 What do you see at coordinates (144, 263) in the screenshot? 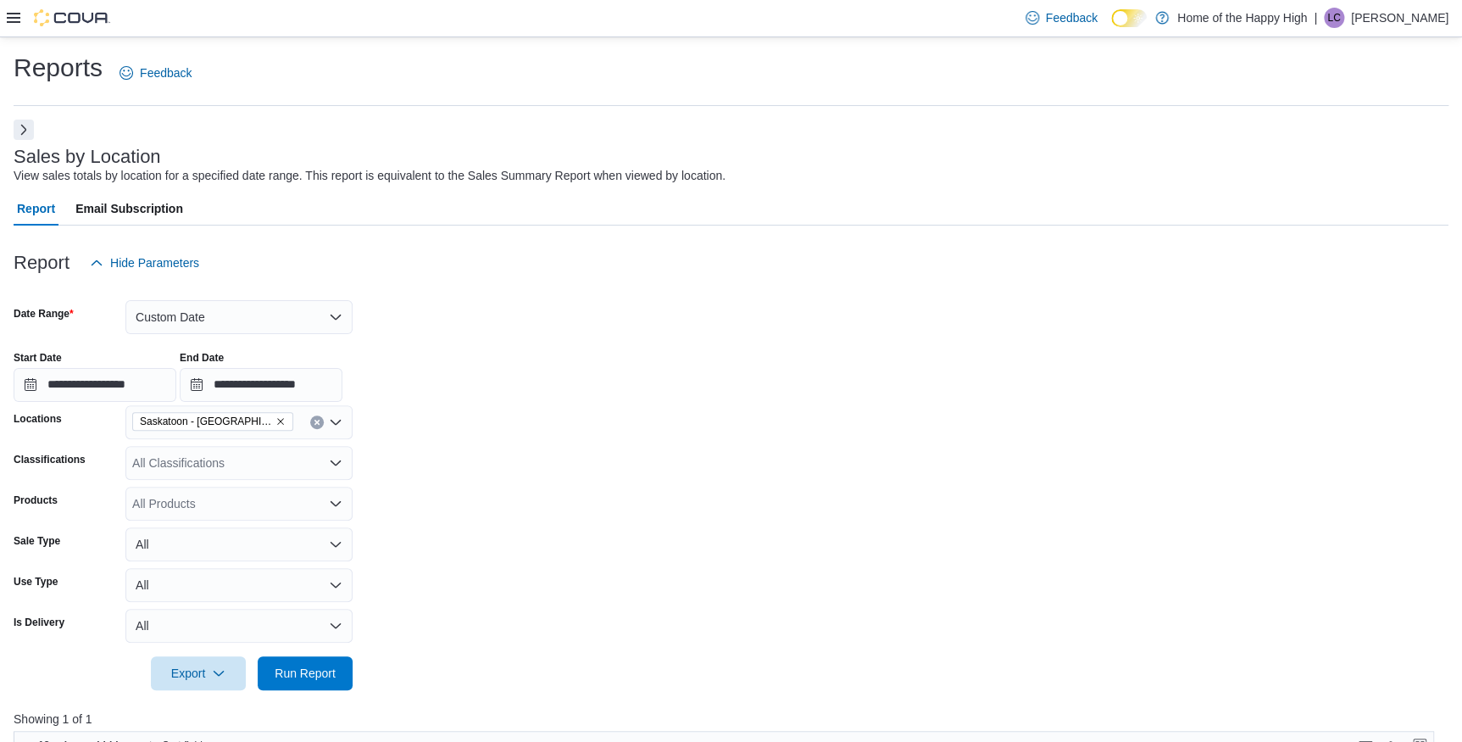
I see `button: Hide Parameters` at bounding box center [144, 263].